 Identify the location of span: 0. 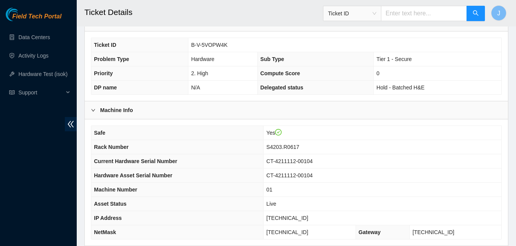
(378, 73).